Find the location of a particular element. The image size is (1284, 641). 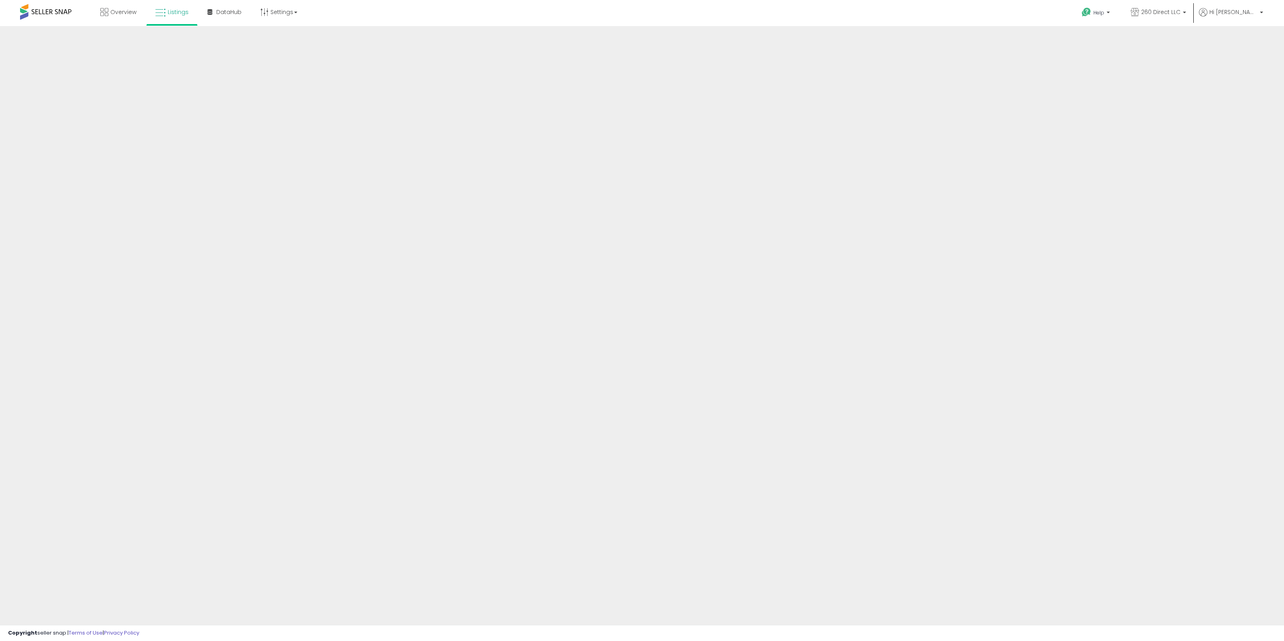

span: Overview is located at coordinates (123, 12).